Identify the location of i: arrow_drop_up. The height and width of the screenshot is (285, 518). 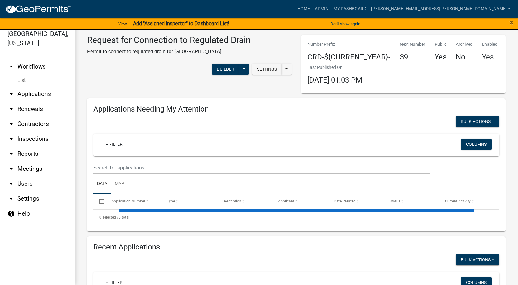
(11, 67).